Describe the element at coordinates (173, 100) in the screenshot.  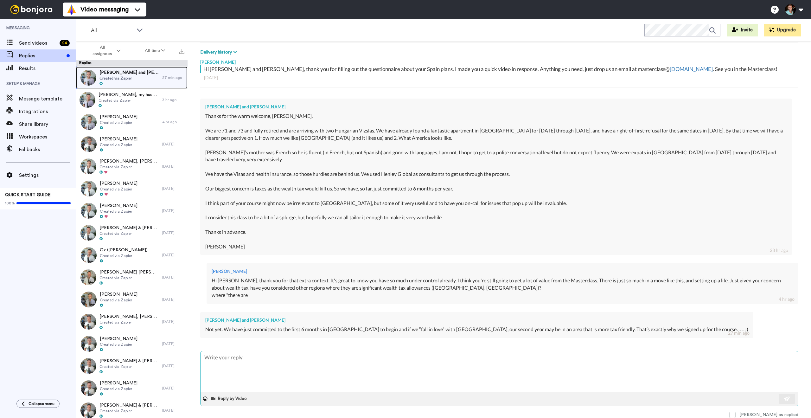
I see `div: 3 hr ago` at that location.